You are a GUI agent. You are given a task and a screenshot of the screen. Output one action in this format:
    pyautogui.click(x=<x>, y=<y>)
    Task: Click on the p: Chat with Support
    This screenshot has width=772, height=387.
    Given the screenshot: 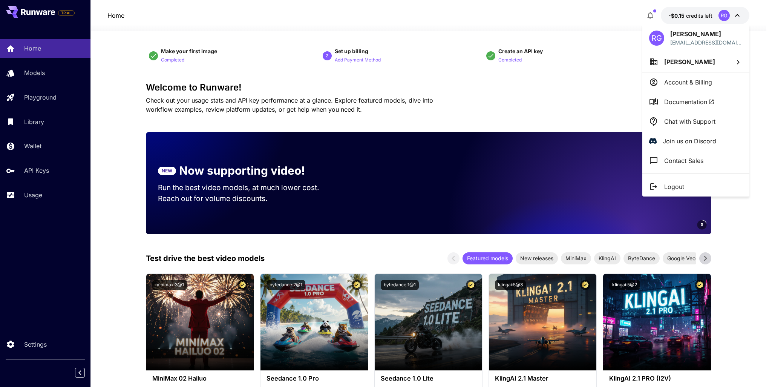 What is the action you would take?
    pyautogui.click(x=690, y=121)
    